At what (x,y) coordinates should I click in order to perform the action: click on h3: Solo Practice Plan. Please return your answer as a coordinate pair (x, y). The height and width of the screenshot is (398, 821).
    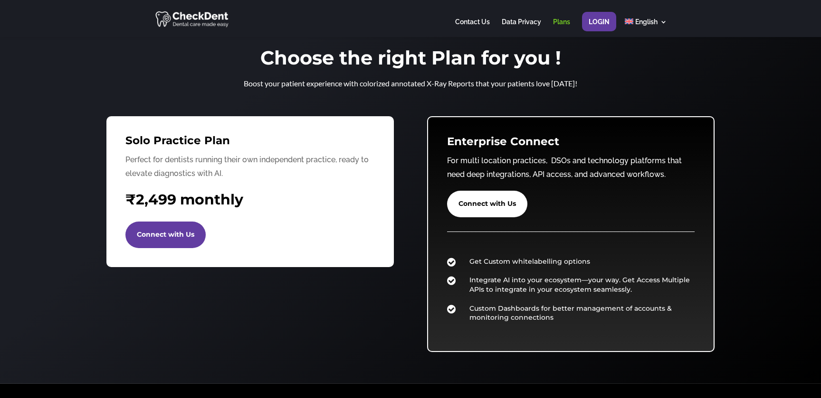
    Looking at the image, I should click on (250, 143).